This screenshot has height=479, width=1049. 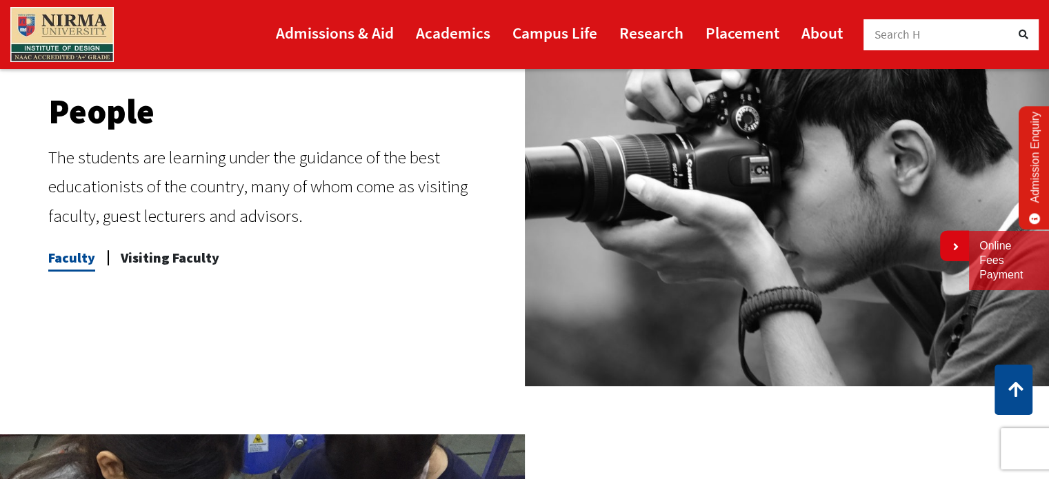 I want to click on span: Search H, so click(x=897, y=34).